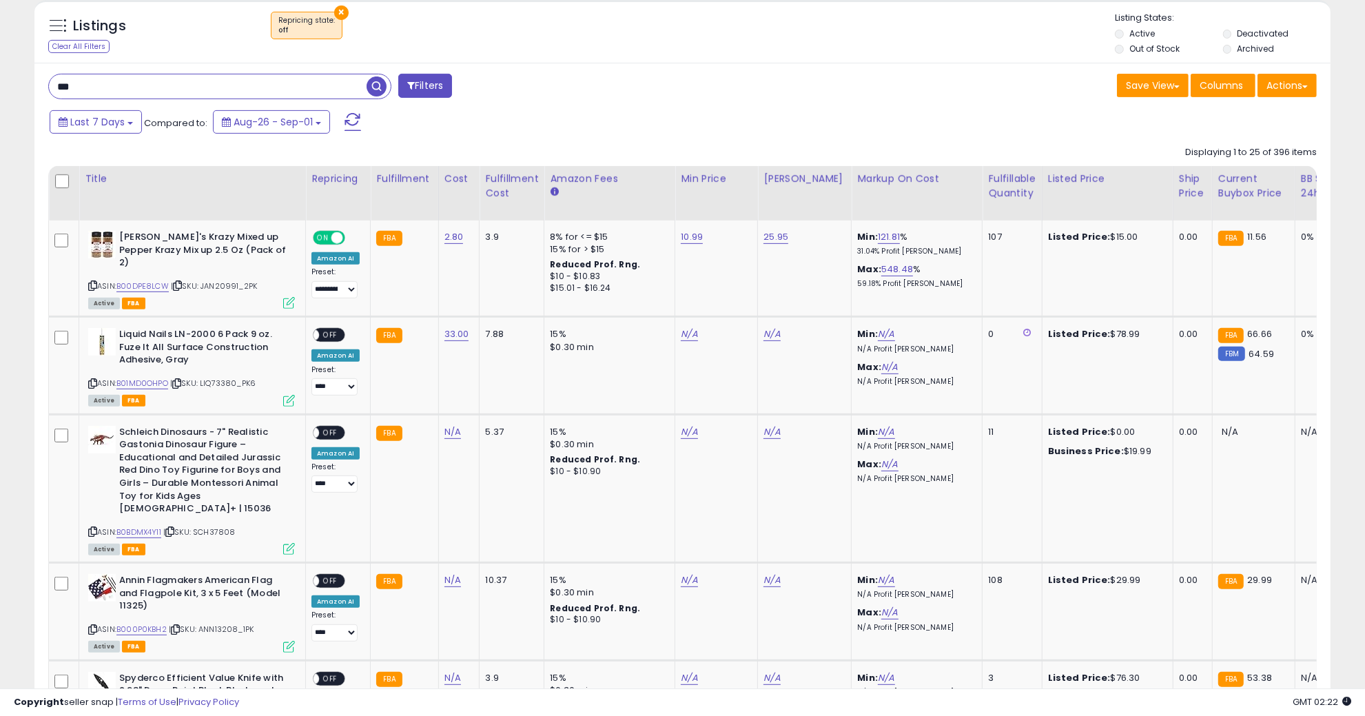 The height and width of the screenshot is (716, 1365). Describe the element at coordinates (1009, 580) in the screenshot. I see `div: 108` at that location.